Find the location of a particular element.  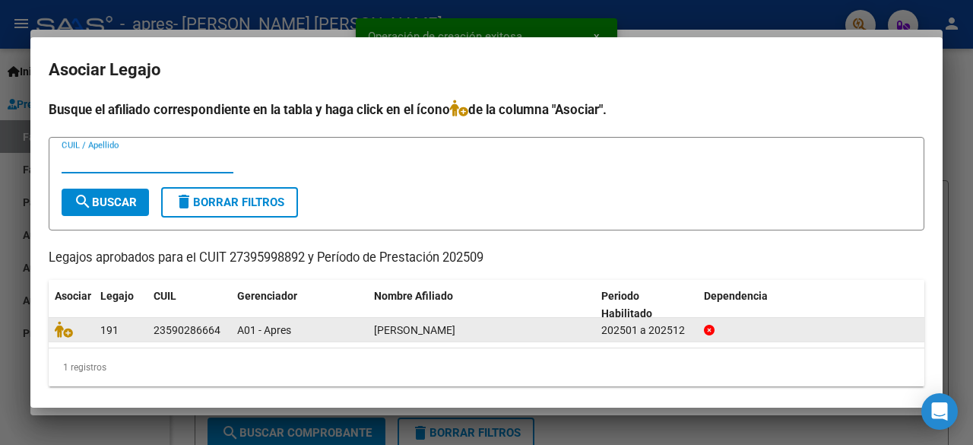

span: Periodo Habilitado is located at coordinates (627, 304).